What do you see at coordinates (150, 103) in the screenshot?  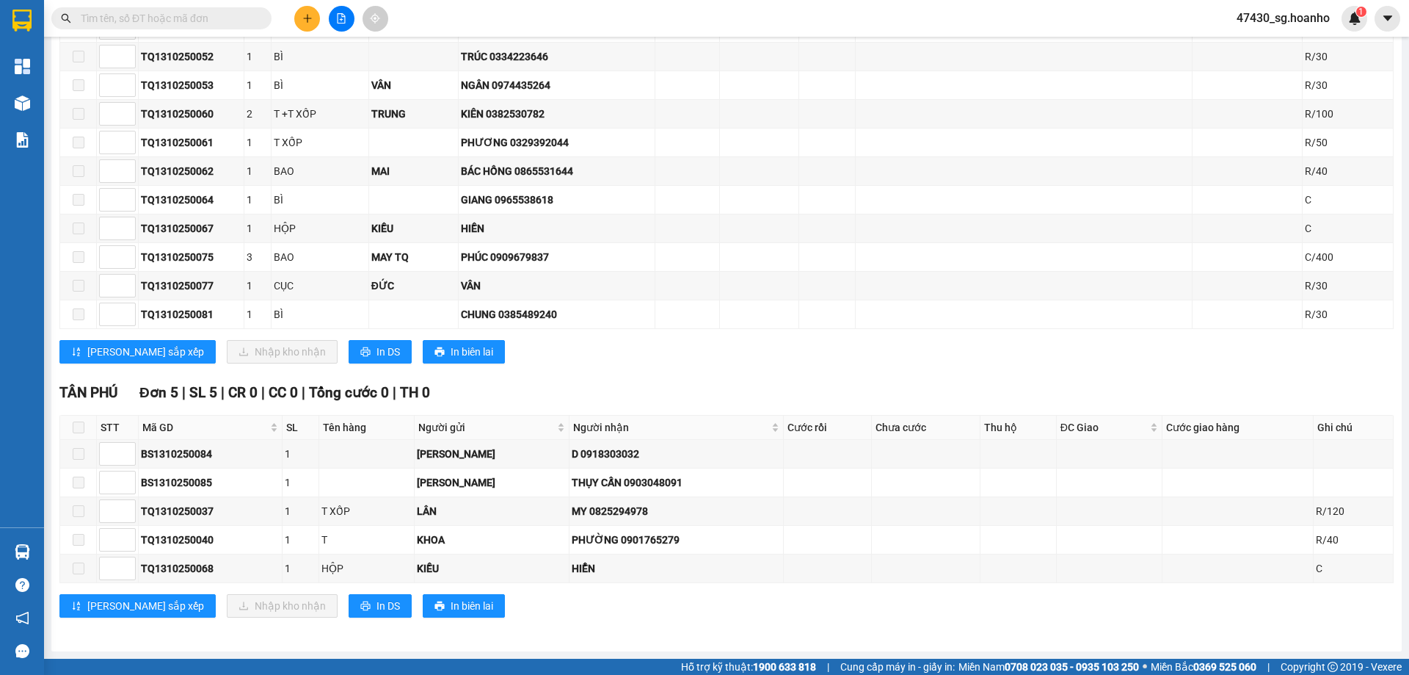 I see `span: SL` at bounding box center [150, 103].